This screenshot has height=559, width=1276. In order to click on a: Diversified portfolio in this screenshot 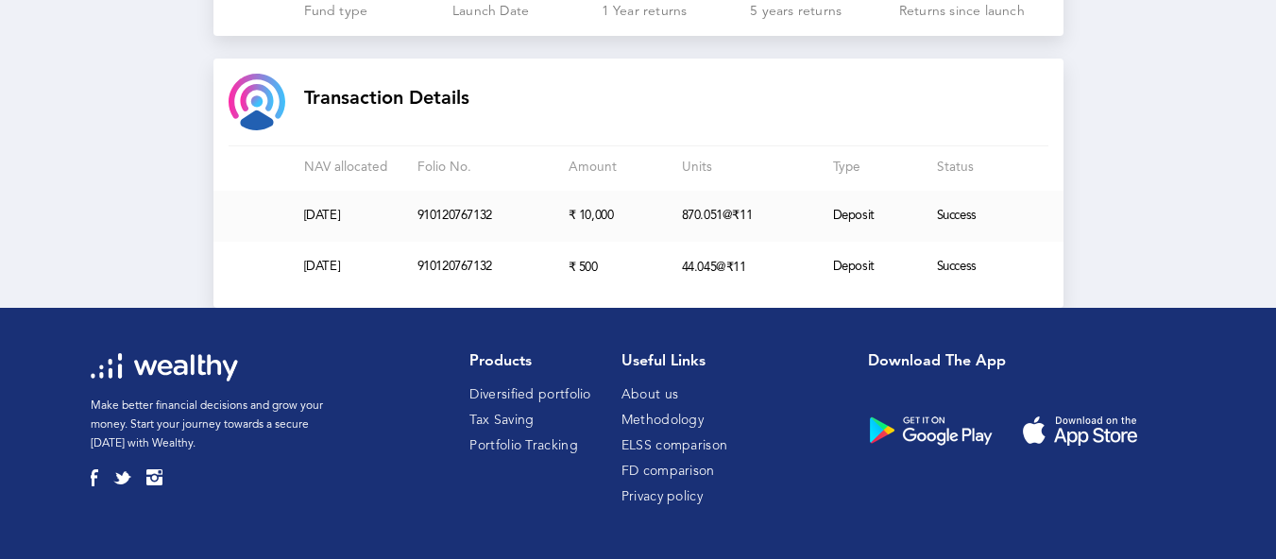, I will do `click(530, 395)`.